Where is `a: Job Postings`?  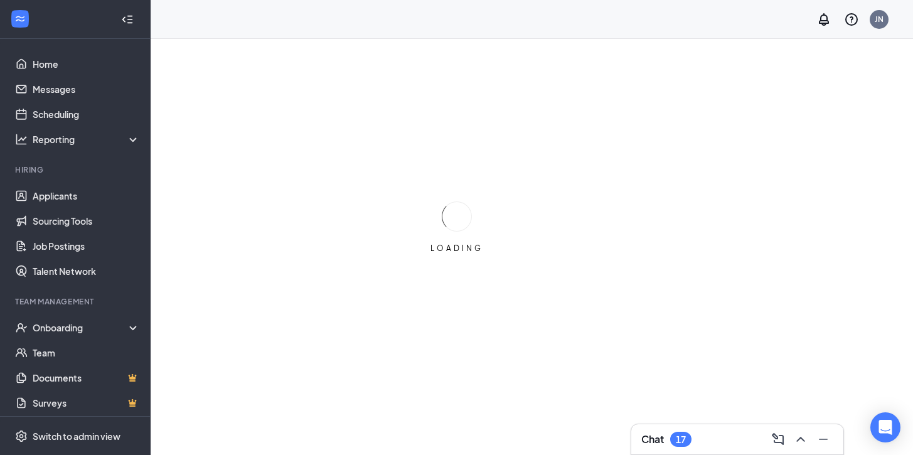 a: Job Postings is located at coordinates (86, 246).